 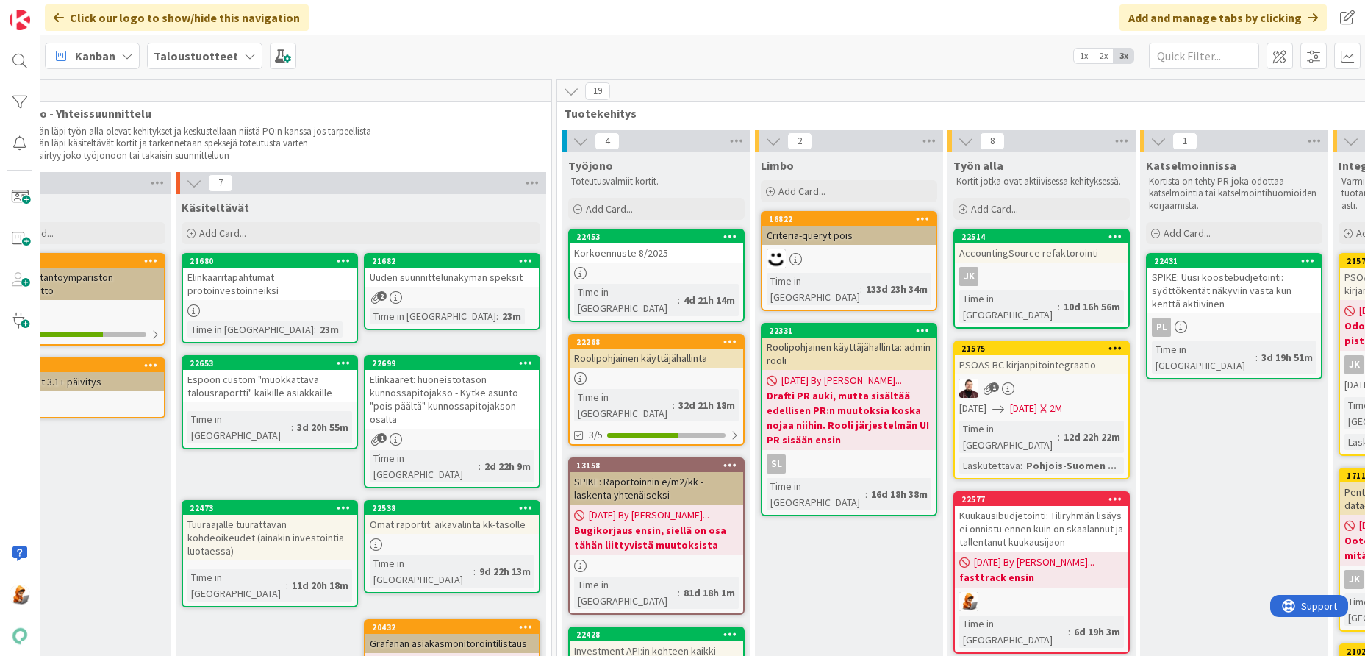 I want to click on div: 32d 21h 18m, so click(x=706, y=405).